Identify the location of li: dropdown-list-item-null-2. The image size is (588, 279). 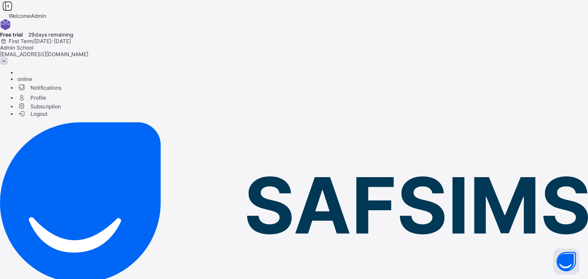
(302, 79).